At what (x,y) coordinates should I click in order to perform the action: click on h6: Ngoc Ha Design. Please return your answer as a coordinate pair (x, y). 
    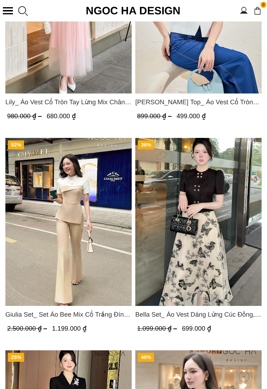
    Looking at the image, I should click on (133, 11).